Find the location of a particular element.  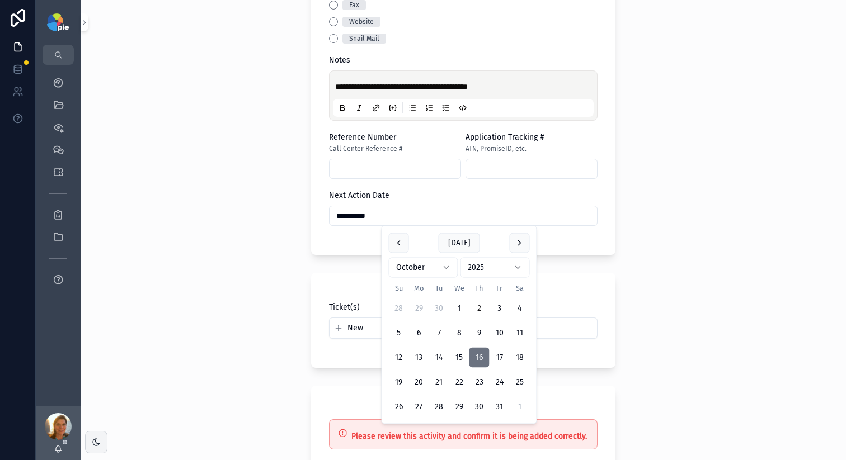

button: Tuesday, October 7th, 2025 is located at coordinates (439, 333).